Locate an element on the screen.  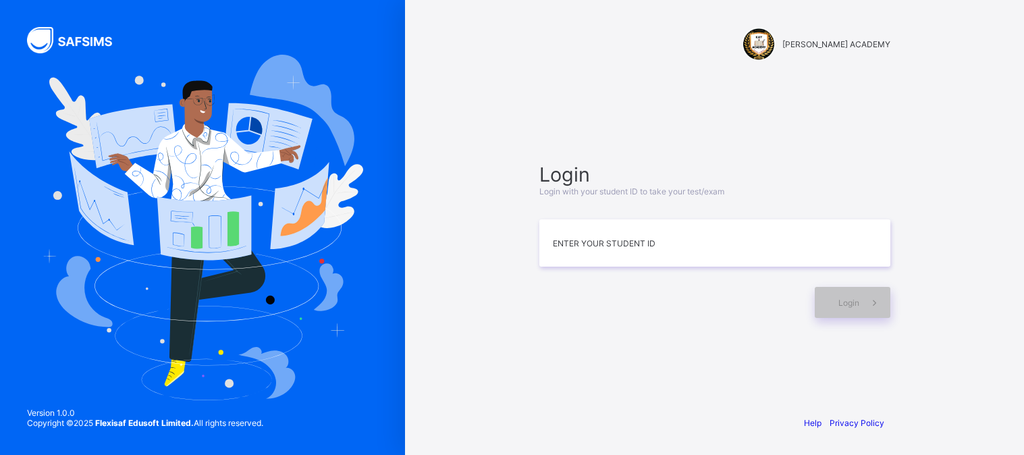
span: Version 1.0.0 is located at coordinates (145, 412).